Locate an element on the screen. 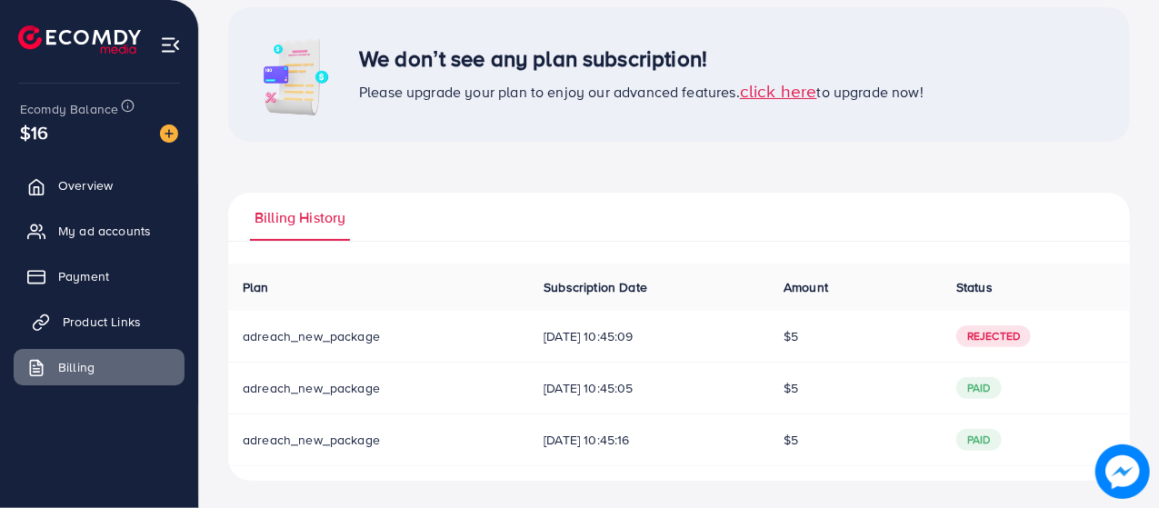  span: My ad accounts is located at coordinates (105, 231).